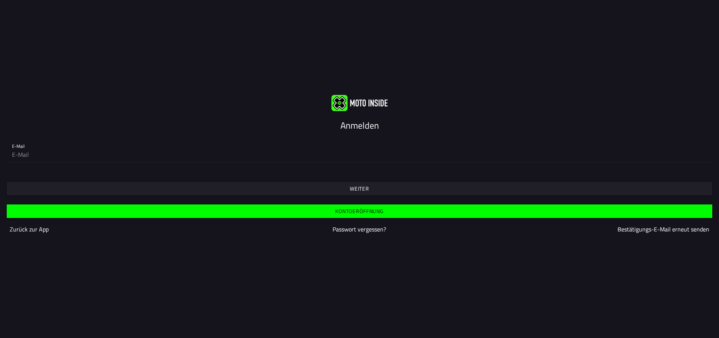 This screenshot has height=338, width=719. Describe the element at coordinates (359, 229) in the screenshot. I see `font: Passwort vergessen?` at that location.